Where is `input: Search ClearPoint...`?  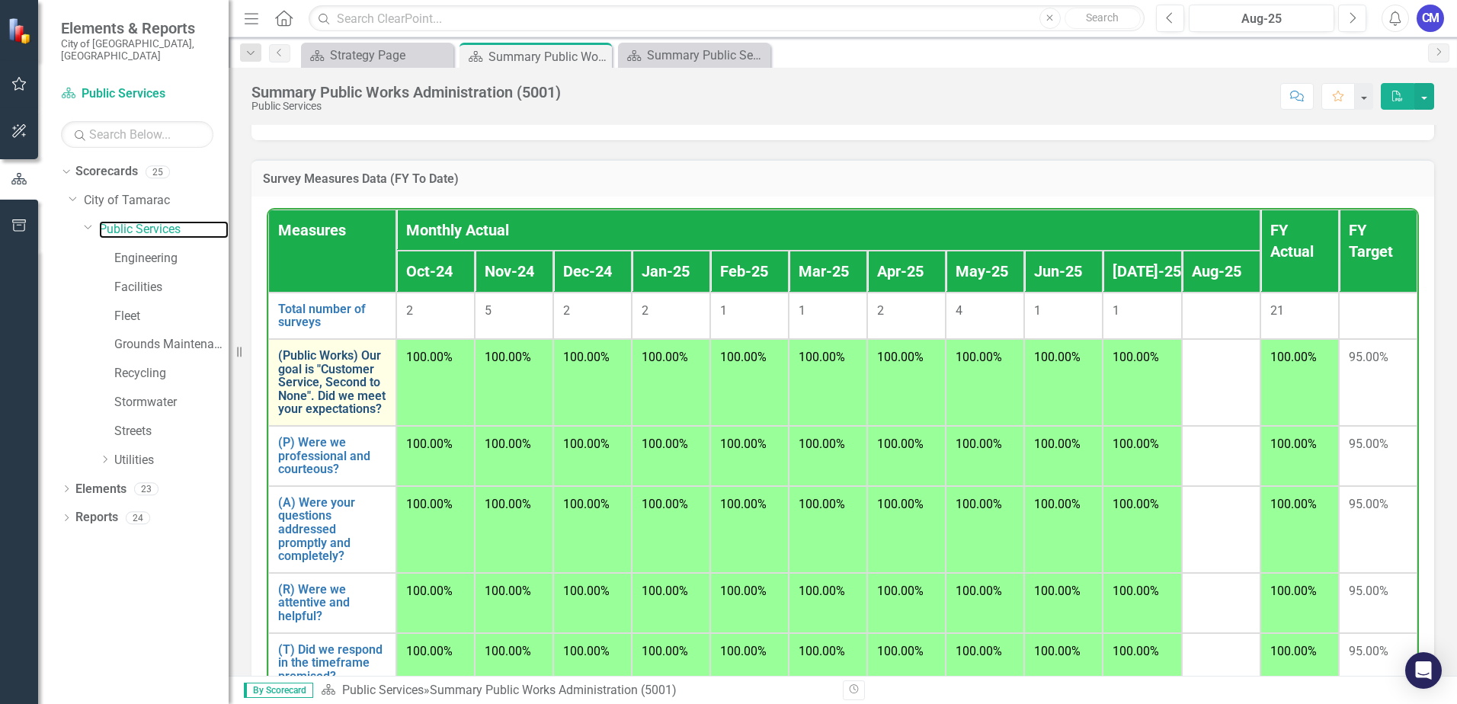
input: Search ClearPoint... is located at coordinates (726, 18).